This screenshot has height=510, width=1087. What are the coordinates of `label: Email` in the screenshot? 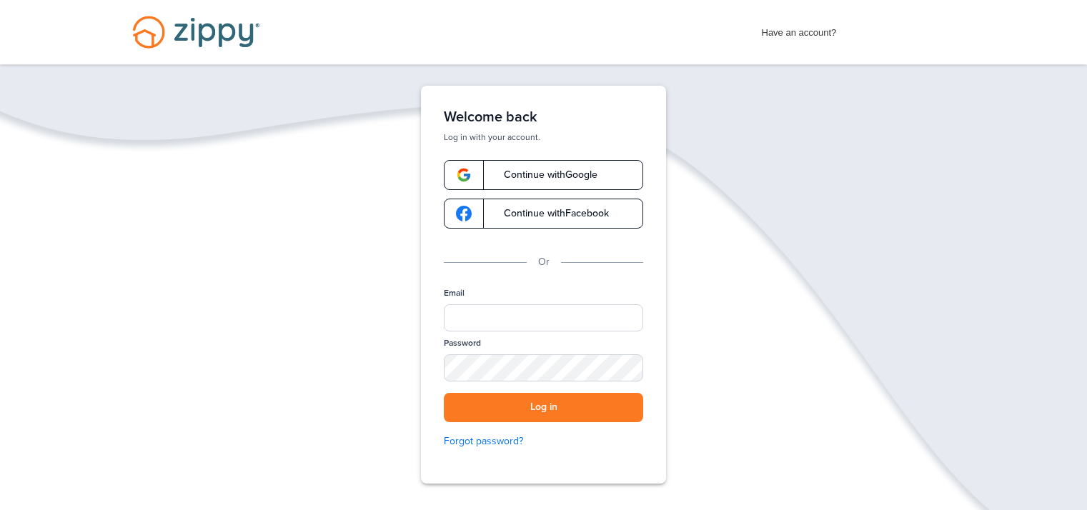 It's located at (454, 293).